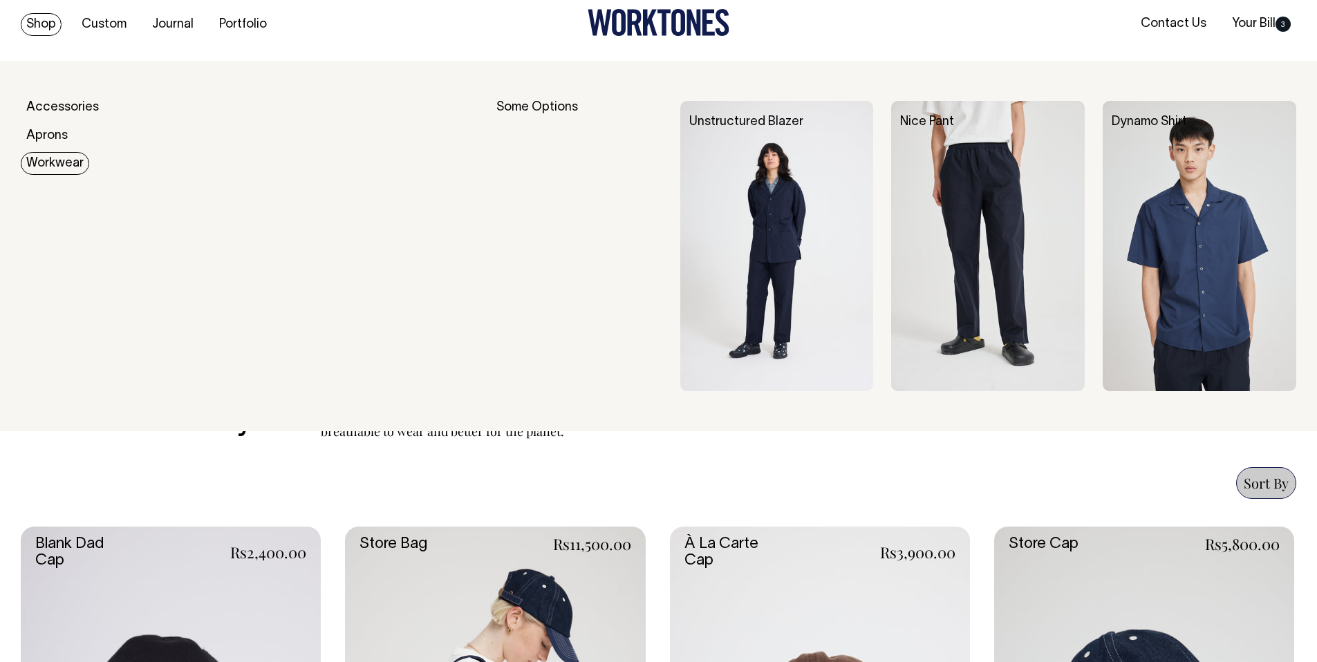  Describe the element at coordinates (1199, 246) in the screenshot. I see `img: Dynamo Shirt` at that location.